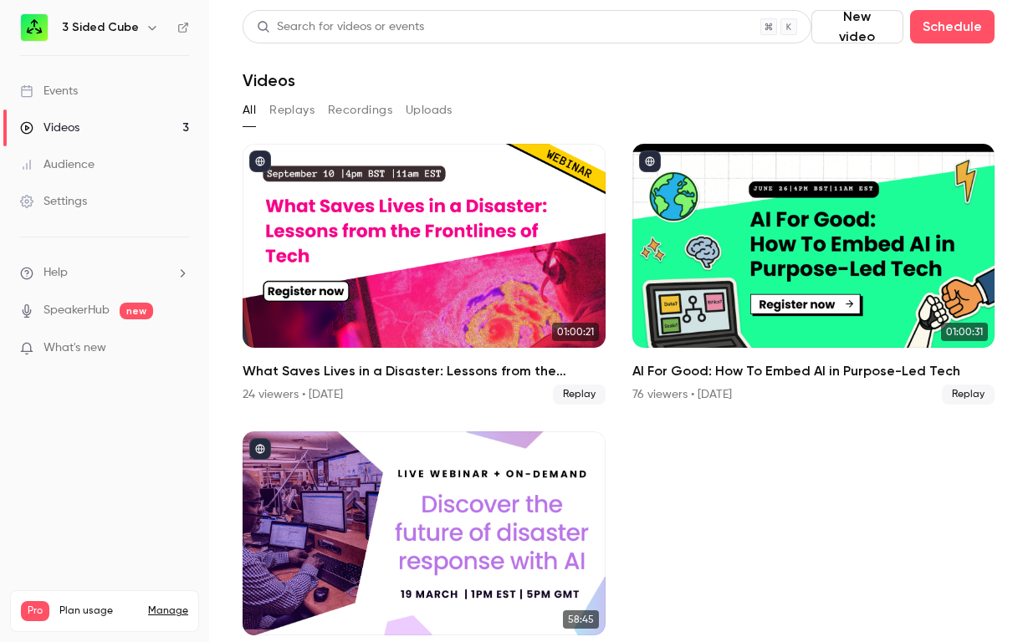 This screenshot has height=642, width=1028. I want to click on li: What Saves Lives in a Disaster: Lessons from the Frontlines of Tech, so click(424, 274).